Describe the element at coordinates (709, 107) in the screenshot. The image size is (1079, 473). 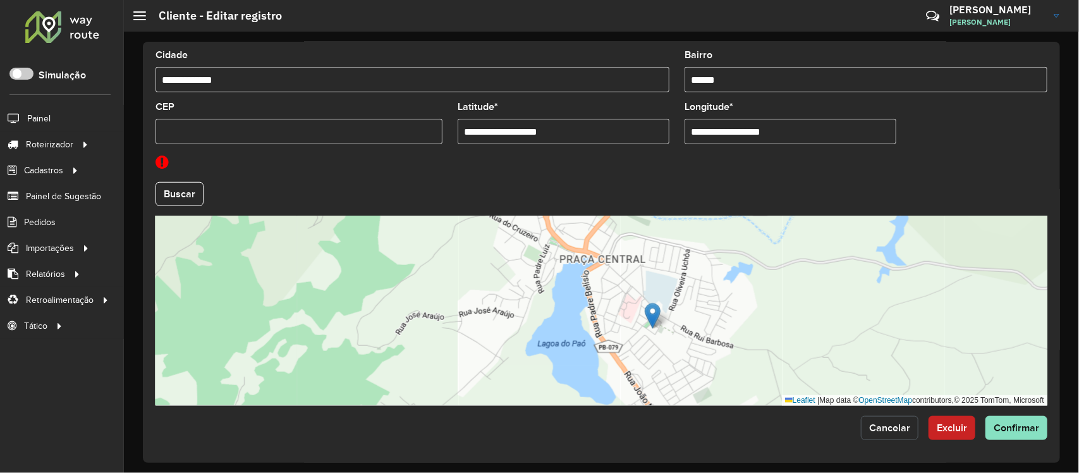
I see `label: Longitude` at that location.